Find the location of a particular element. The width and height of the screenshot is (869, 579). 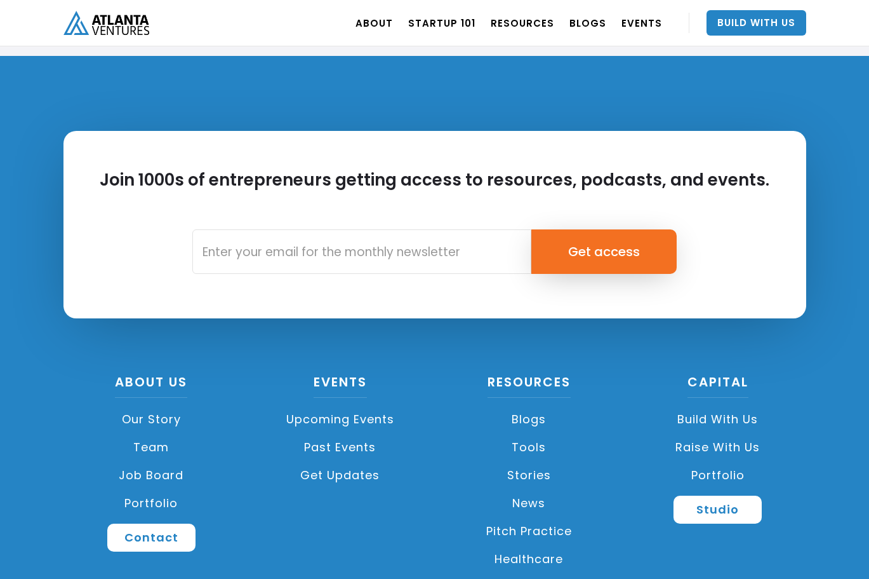

a: Build with us is located at coordinates (718, 419).